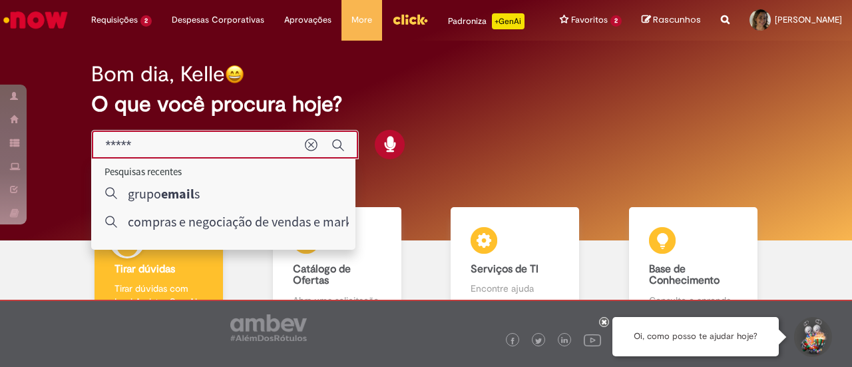  I want to click on span: More, so click(362, 20).